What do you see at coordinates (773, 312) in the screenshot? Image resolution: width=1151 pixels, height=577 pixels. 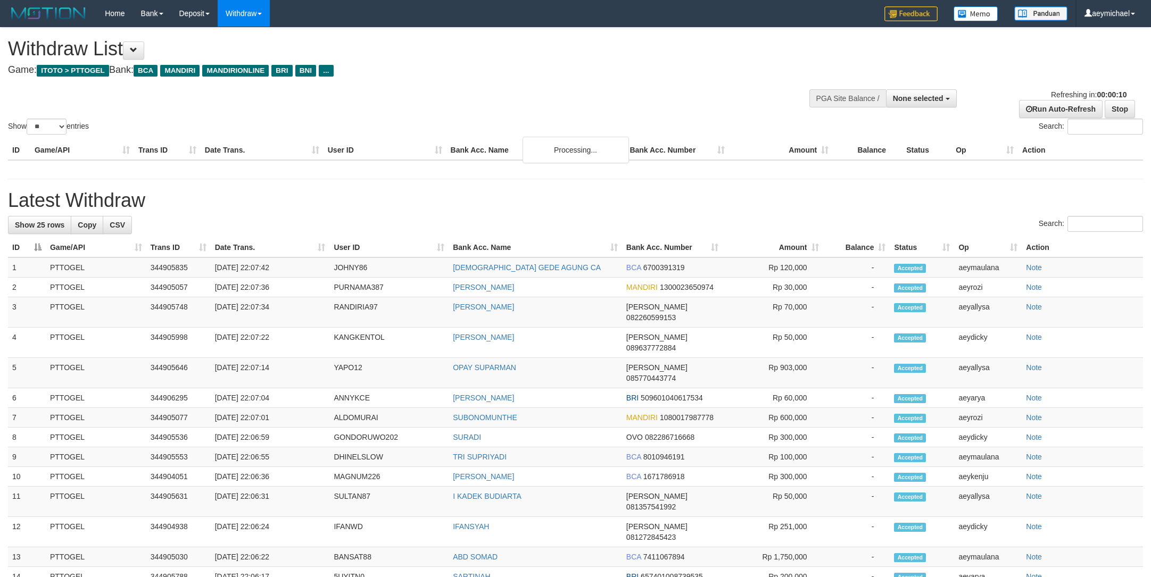 I see `td: Rp 70,000` at bounding box center [773, 312].